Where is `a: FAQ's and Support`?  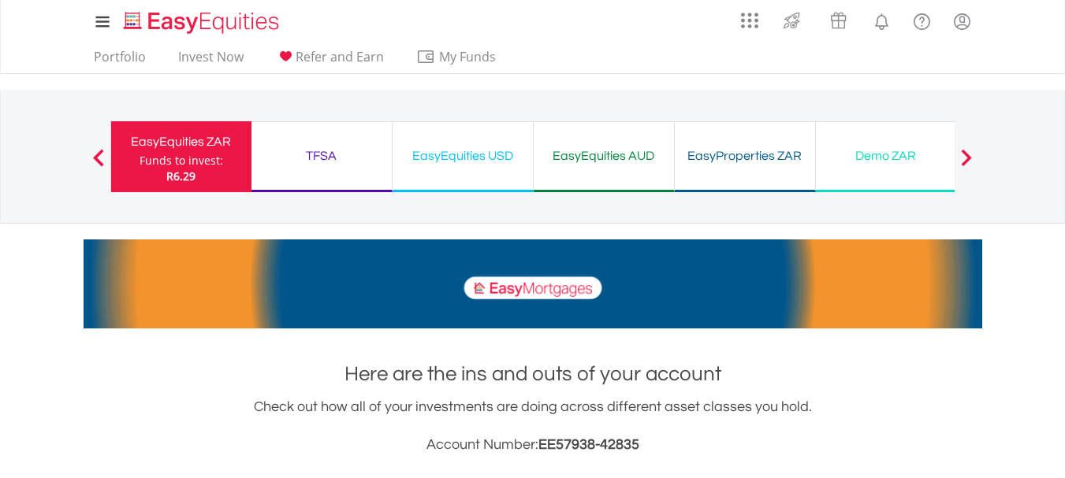 a: FAQ's and Support is located at coordinates (921, 20).